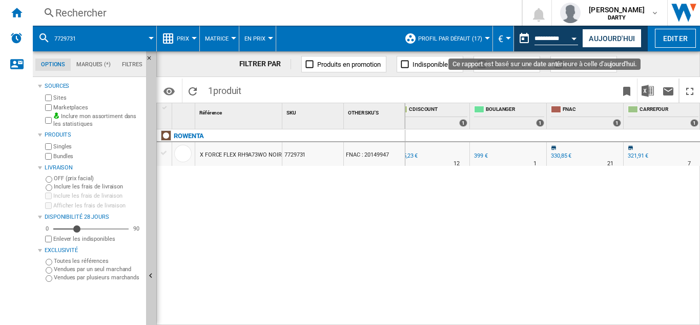 The image size is (700, 325). Describe the element at coordinates (457, 164) in the screenshot. I see `div: Délai de livraison : 12 jours` at that location.